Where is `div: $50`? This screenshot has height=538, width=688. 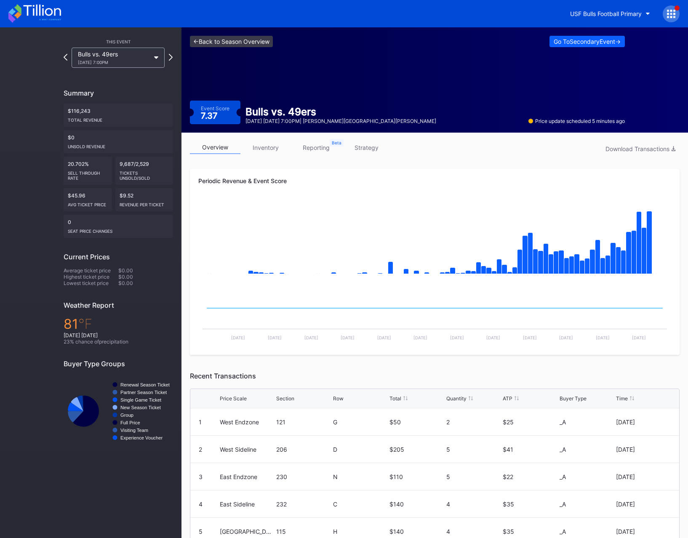
div: $50 is located at coordinates (417, 422).